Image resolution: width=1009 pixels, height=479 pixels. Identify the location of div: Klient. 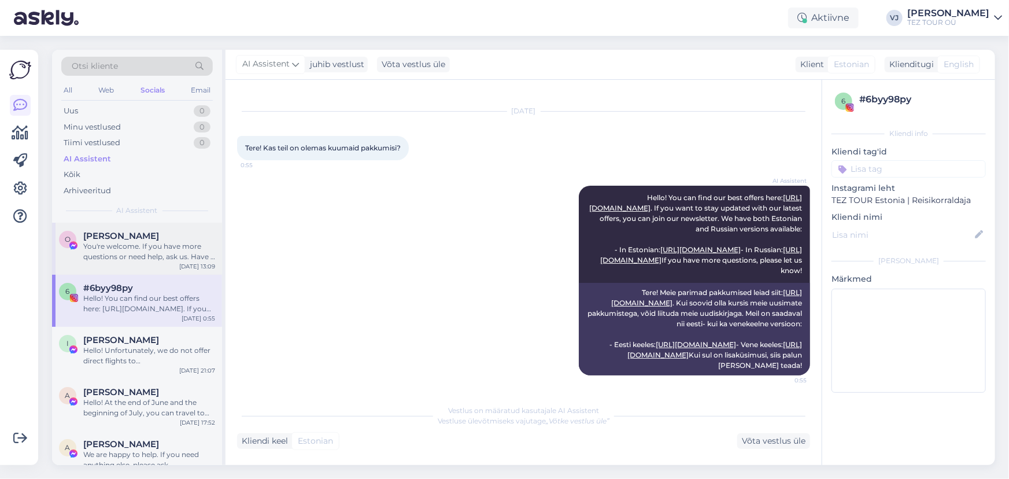
(810, 64).